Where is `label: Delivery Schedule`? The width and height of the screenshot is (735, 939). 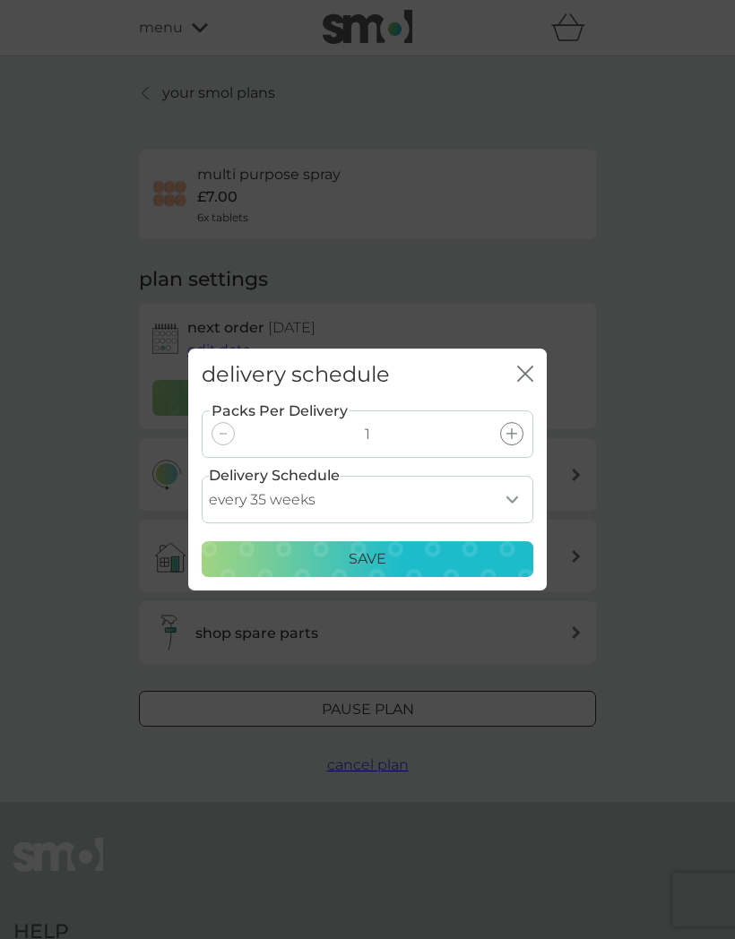
label: Delivery Schedule is located at coordinates (274, 476).